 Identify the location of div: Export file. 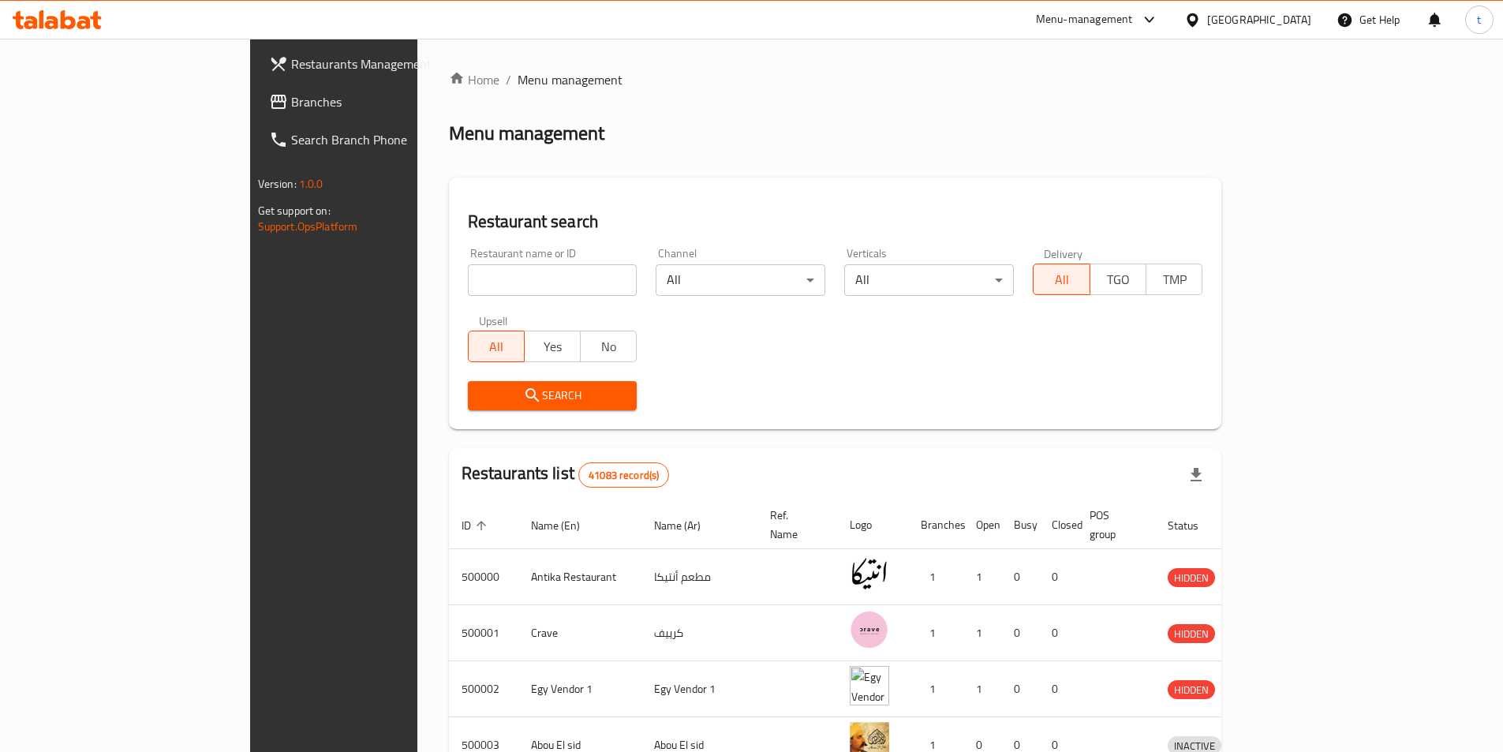
(1196, 475).